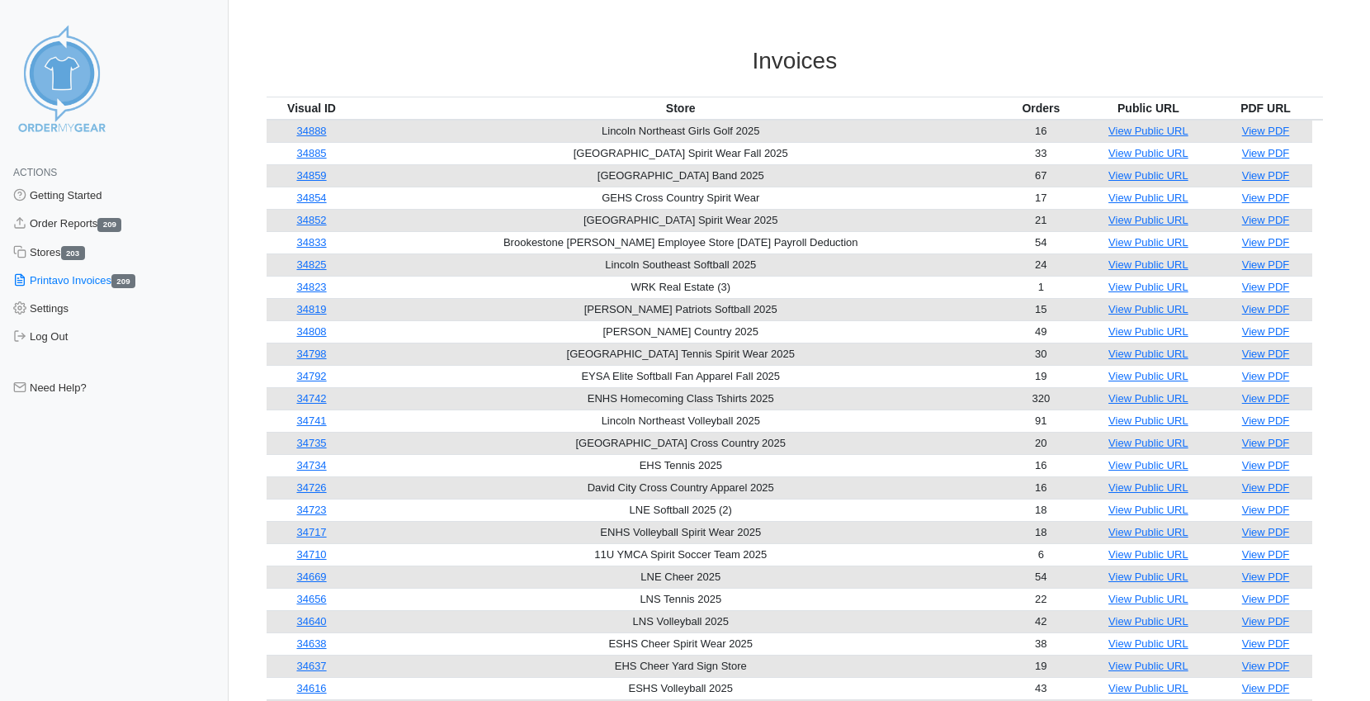  Describe the element at coordinates (311, 687) in the screenshot. I see `a: 34616` at that location.